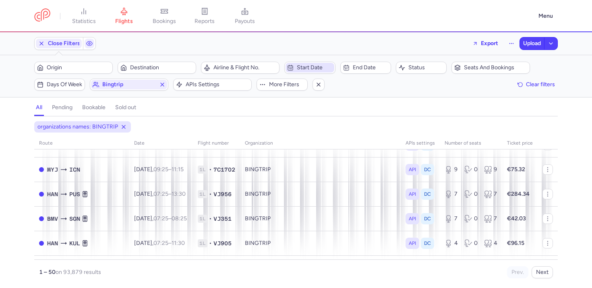 This screenshot has height=288, width=592. What do you see at coordinates (164, 21) in the screenshot?
I see `span: bookings` at bounding box center [164, 21].